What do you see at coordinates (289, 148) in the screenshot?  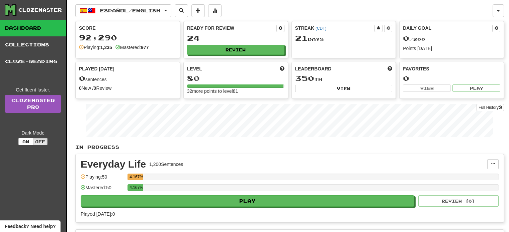 I see `p: In Progress` at bounding box center [289, 148].